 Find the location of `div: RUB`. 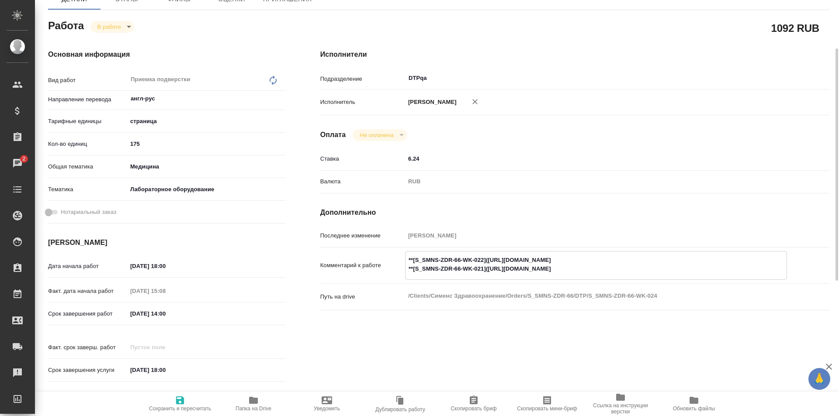

div: RUB is located at coordinates (596, 182).